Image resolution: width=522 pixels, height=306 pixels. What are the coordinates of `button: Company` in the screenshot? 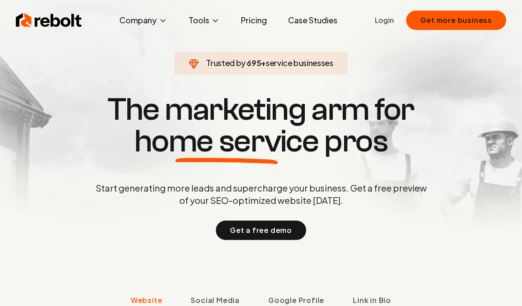 It's located at (143, 20).